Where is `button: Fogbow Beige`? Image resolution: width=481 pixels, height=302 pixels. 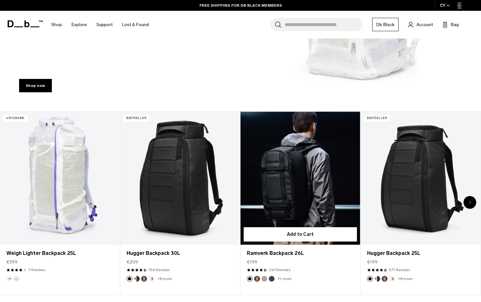
button: Fogbow Beige is located at coordinates (264, 279).